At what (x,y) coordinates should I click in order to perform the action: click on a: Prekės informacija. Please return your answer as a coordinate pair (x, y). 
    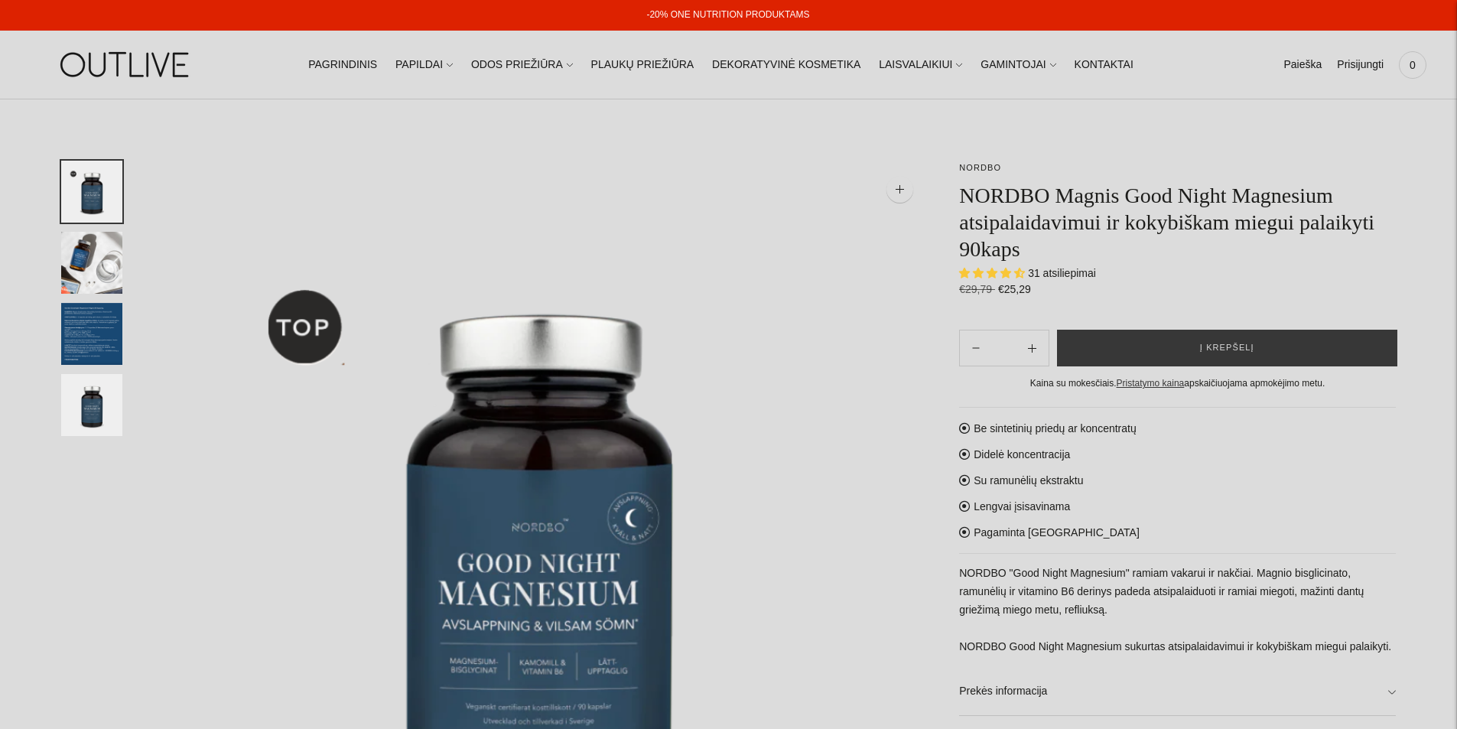
    Looking at the image, I should click on (1177, 691).